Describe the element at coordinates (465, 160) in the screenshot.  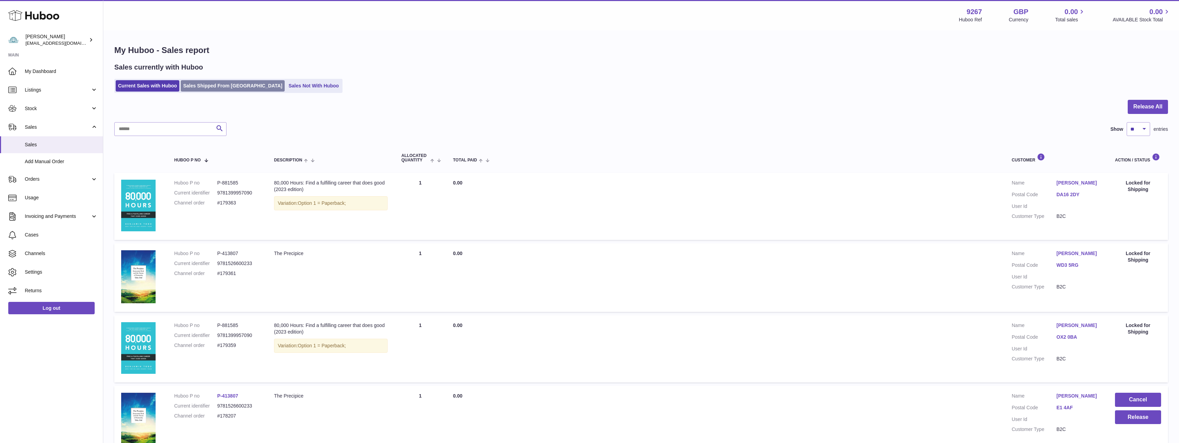
I see `span: Total paid` at that location.